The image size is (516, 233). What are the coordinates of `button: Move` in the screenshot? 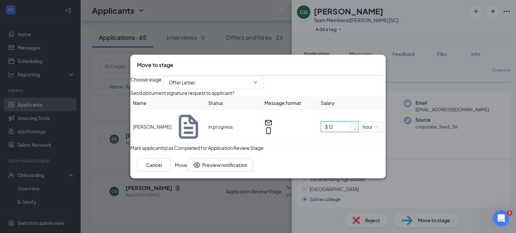 It's located at (181, 165).